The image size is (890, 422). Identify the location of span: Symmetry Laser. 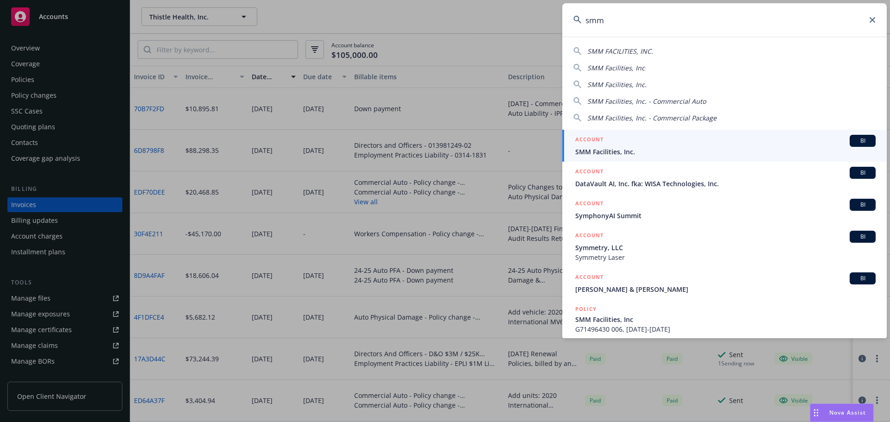
(725, 257).